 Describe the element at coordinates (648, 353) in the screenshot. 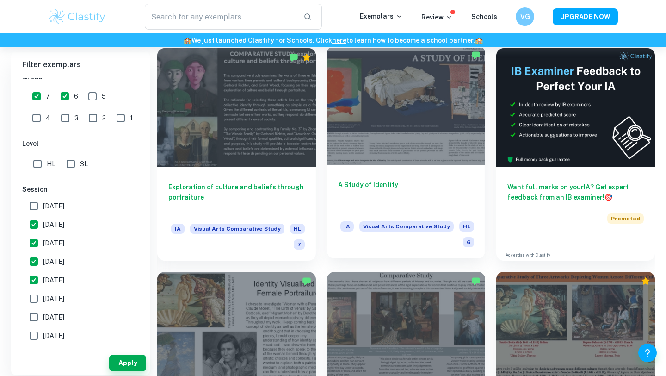

I see `button: Help and Feedback` at that location.